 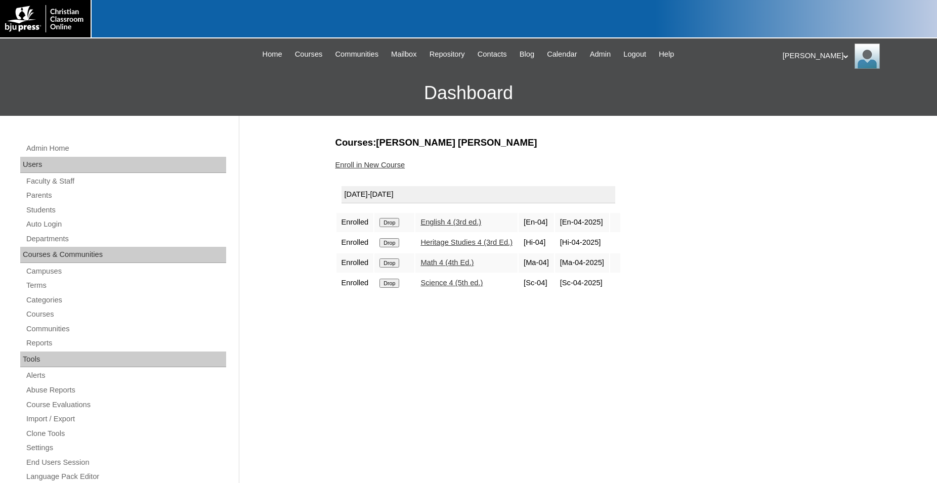 What do you see at coordinates (451, 222) in the screenshot?
I see `a: English 4 (3rd ed.)` at bounding box center [451, 222].